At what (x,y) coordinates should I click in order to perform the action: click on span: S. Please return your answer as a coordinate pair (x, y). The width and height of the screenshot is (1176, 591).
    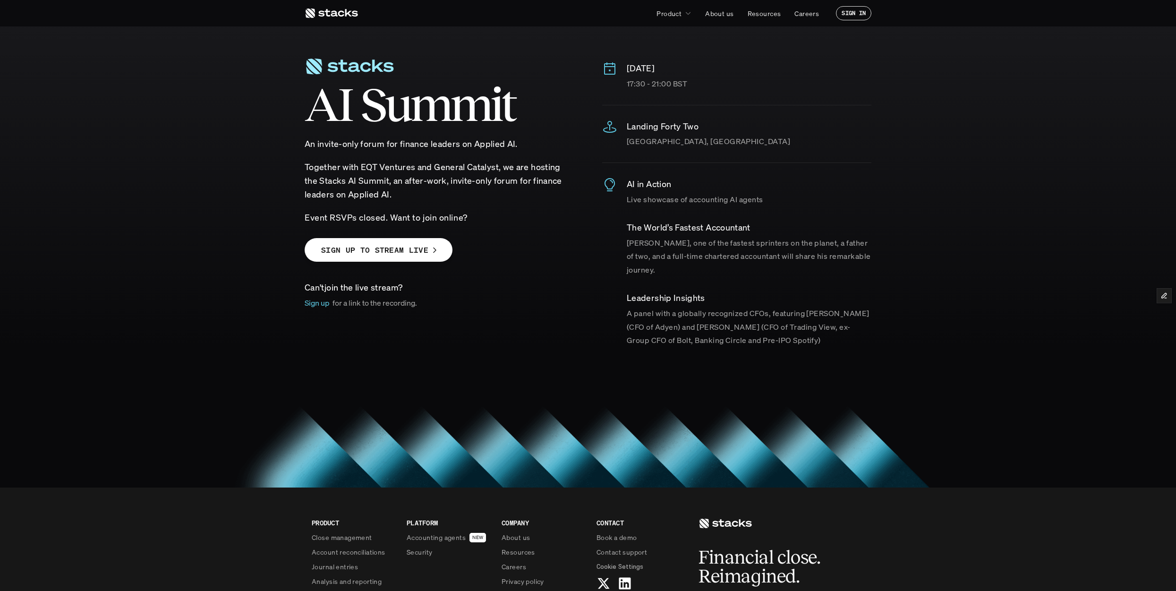
    Looking at the image, I should click on (372, 104).